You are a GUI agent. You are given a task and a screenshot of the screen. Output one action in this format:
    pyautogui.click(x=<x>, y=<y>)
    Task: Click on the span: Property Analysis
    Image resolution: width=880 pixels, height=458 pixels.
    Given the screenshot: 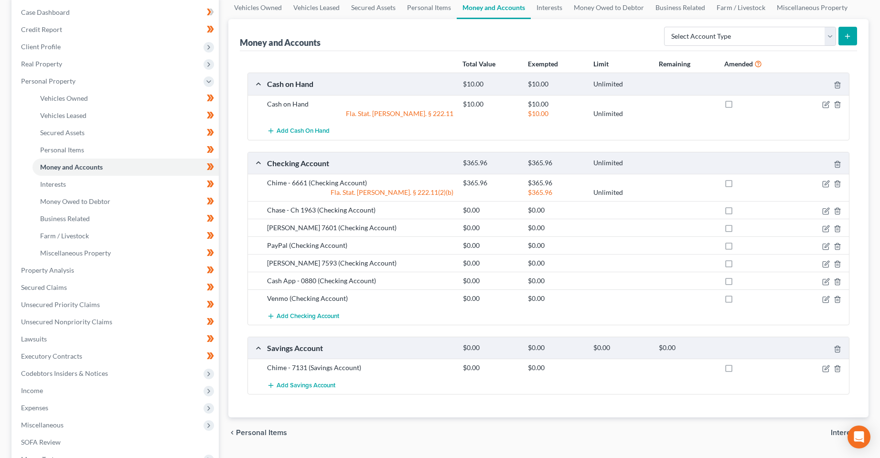 What is the action you would take?
    pyautogui.click(x=47, y=270)
    